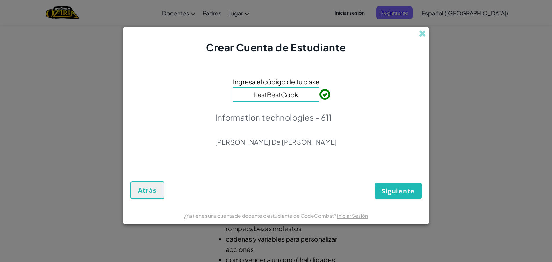  Describe the element at coordinates (276, 117) in the screenshot. I see `p: Information technologies - 611` at that location.